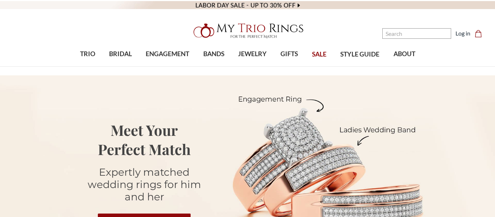  Describe the element at coordinates (247, 31) in the screenshot. I see `img: My Trio Rings` at that location.